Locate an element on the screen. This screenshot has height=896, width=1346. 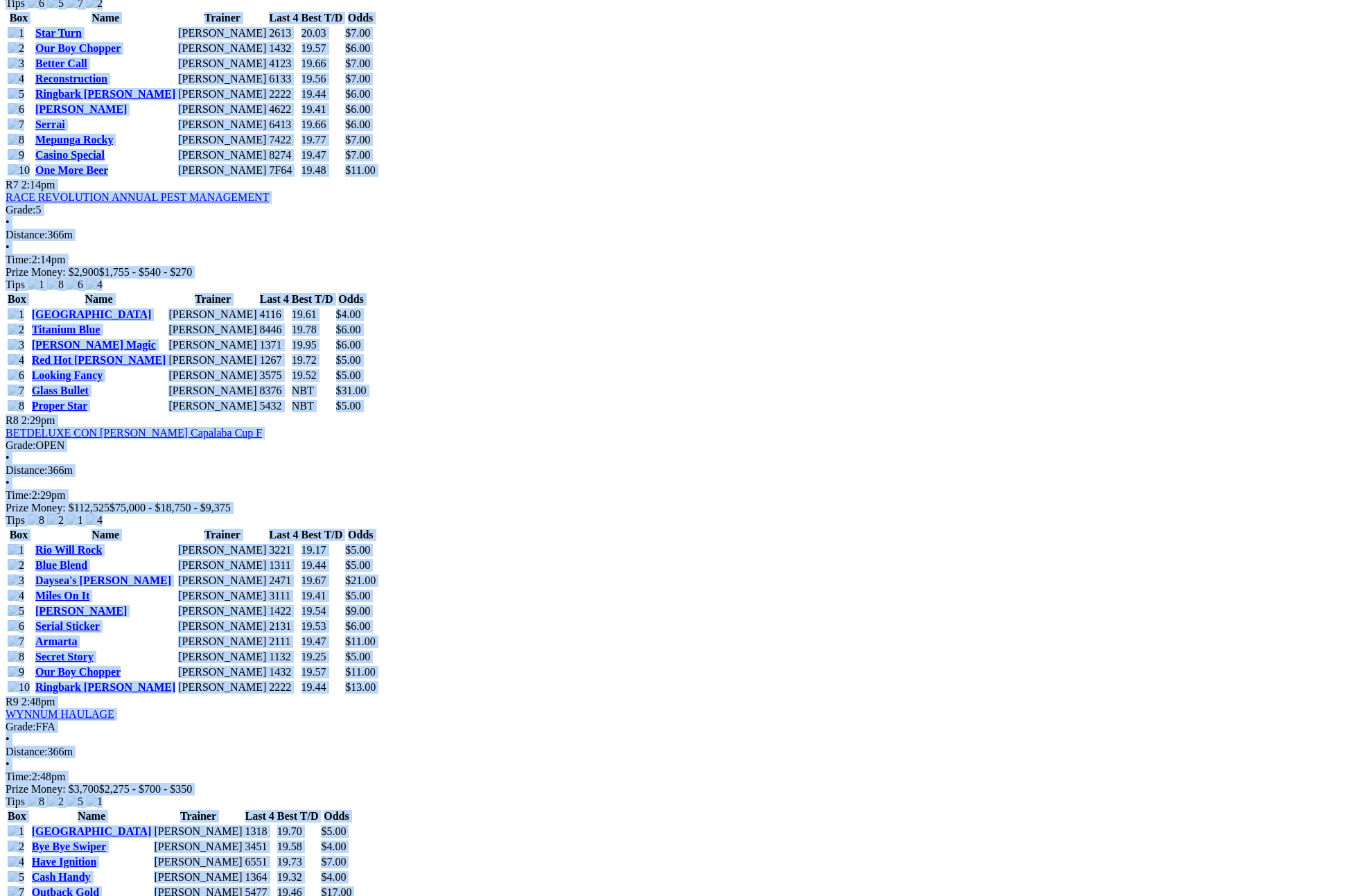
a: Casino Special is located at coordinates (70, 154).